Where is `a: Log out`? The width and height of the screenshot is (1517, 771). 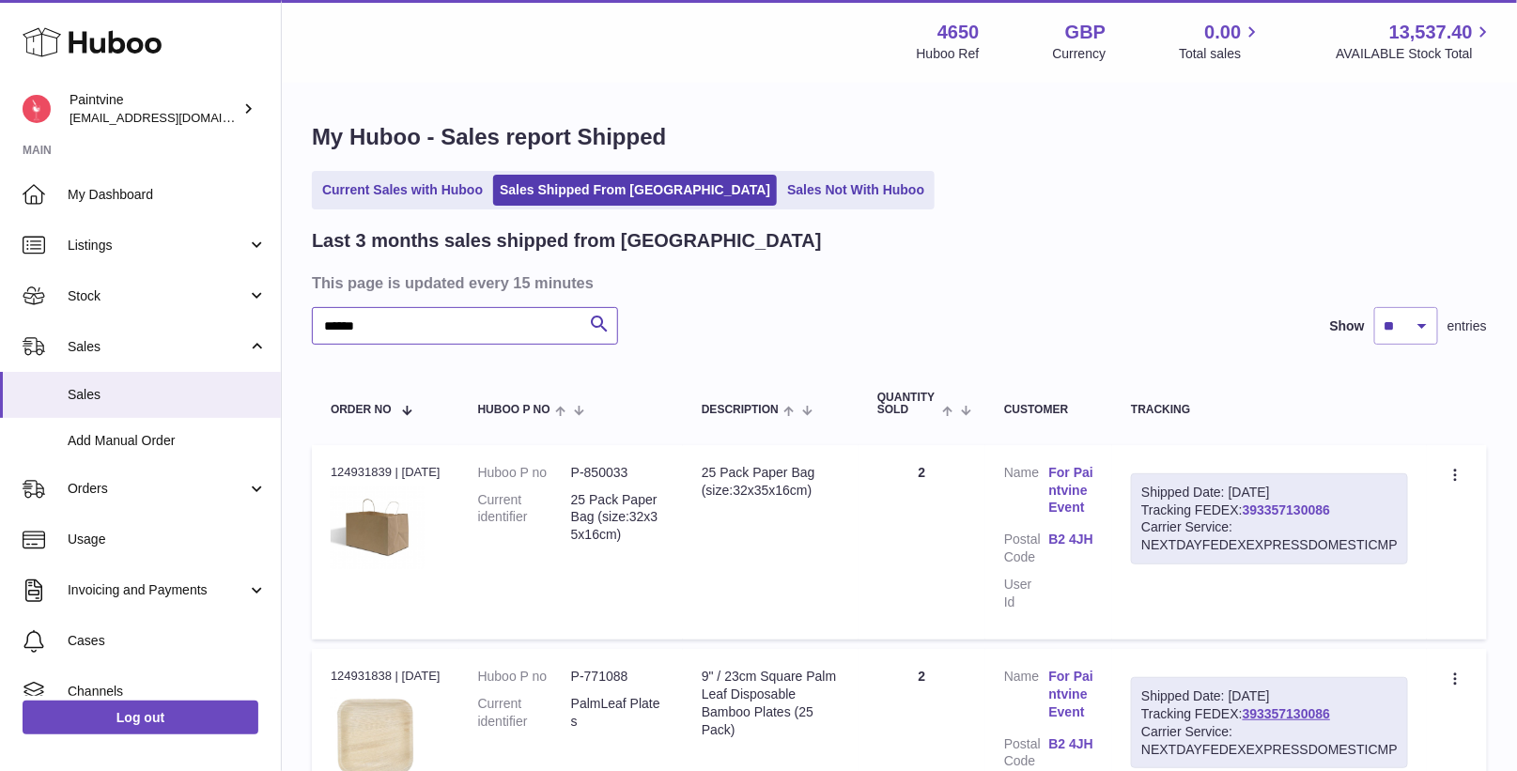
a: Log out is located at coordinates (140, 718).